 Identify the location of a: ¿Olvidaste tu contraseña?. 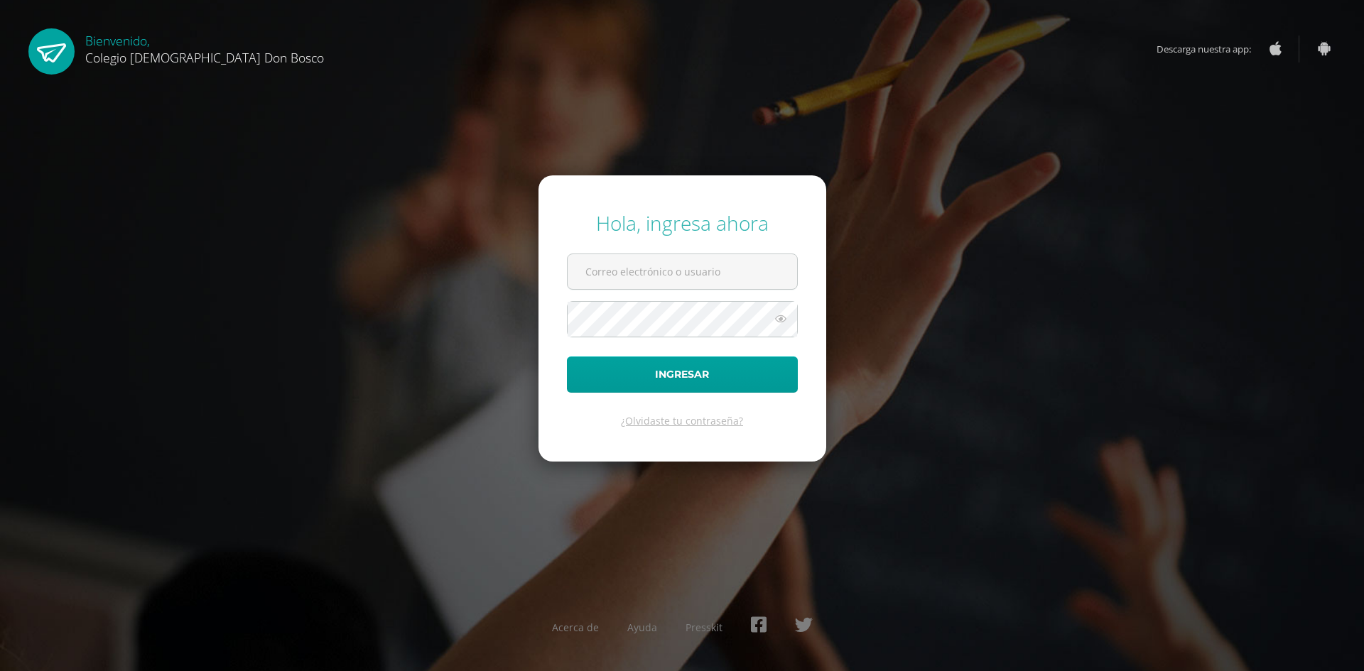
(682, 421).